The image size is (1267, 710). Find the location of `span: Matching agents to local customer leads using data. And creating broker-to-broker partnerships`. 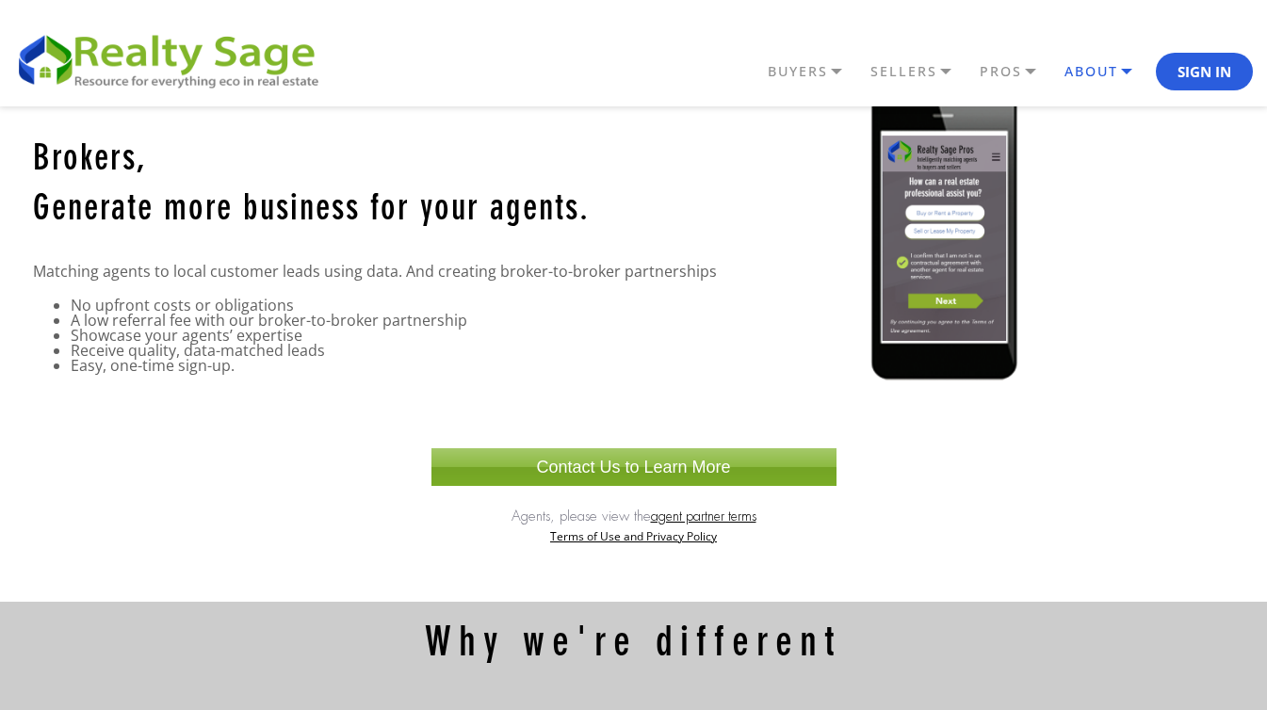

span: Matching agents to local customer leads using data. And creating broker-to-broker partnerships is located at coordinates (375, 271).